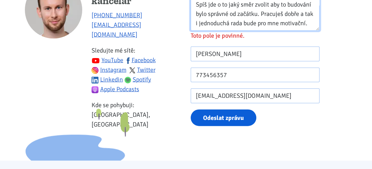 The image size is (372, 169). I want to click on input: Telefon, so click(255, 75).